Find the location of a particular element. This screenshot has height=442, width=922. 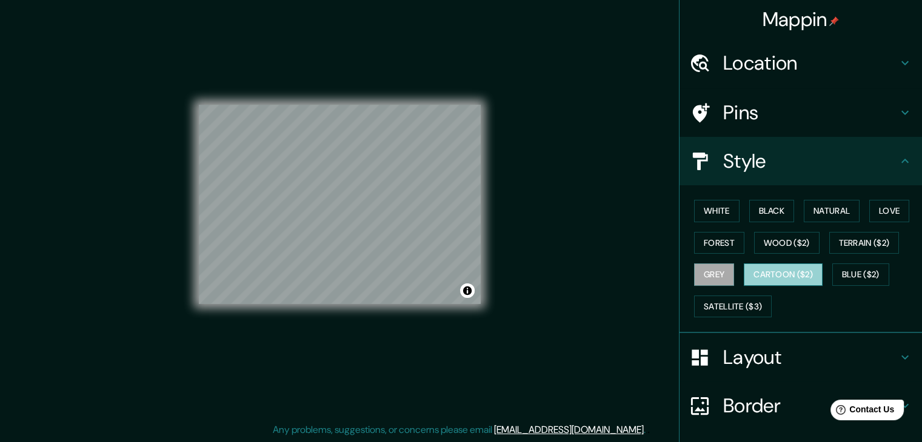

img: pin-icon.png is located at coordinates (834, 21).